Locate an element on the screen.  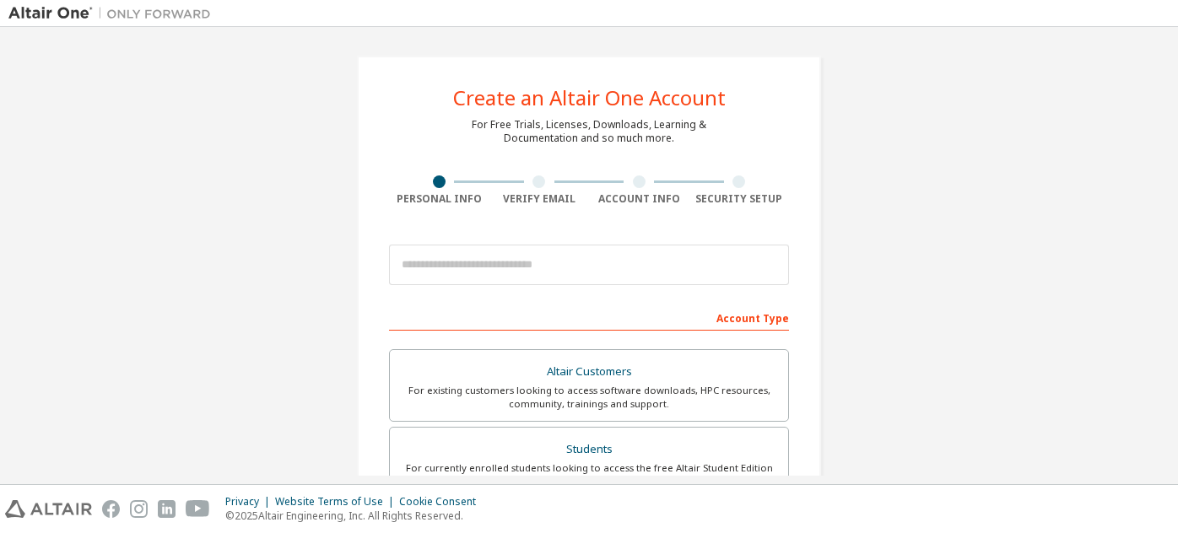
div: Privacy is located at coordinates (250, 502).